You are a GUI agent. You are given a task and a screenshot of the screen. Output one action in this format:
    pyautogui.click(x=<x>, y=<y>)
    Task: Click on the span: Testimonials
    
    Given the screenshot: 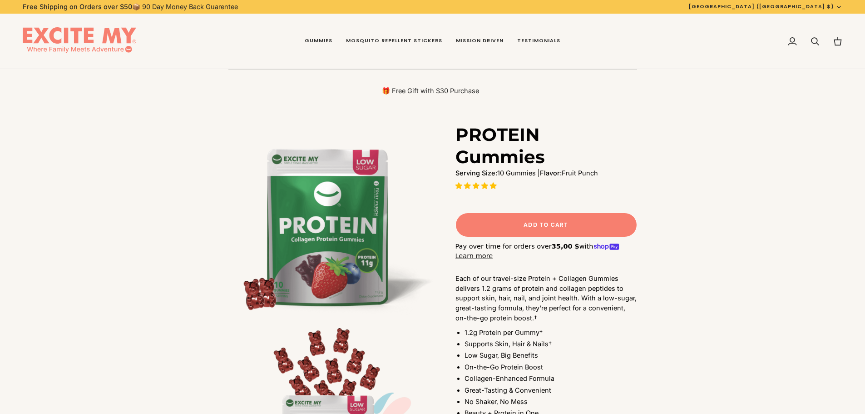 What is the action you would take?
    pyautogui.click(x=538, y=41)
    